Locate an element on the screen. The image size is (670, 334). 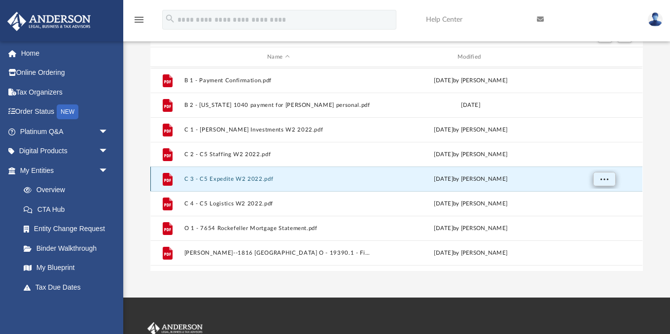
a: CTA Hub is located at coordinates (69, 210).